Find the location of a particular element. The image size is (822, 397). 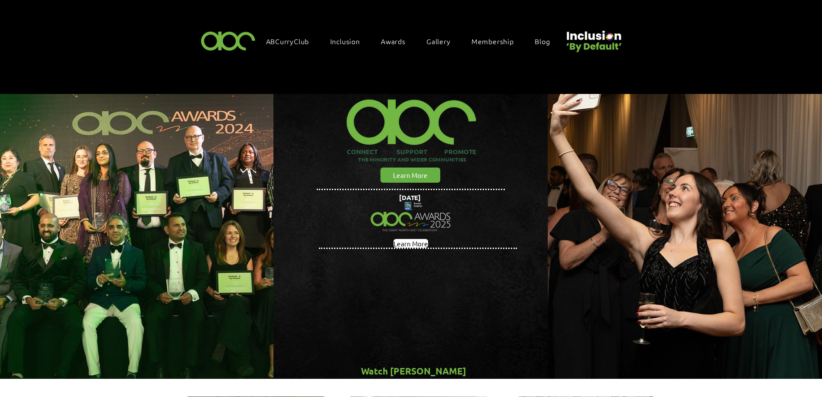

img: abc background hero black.png is located at coordinates (410, 244).